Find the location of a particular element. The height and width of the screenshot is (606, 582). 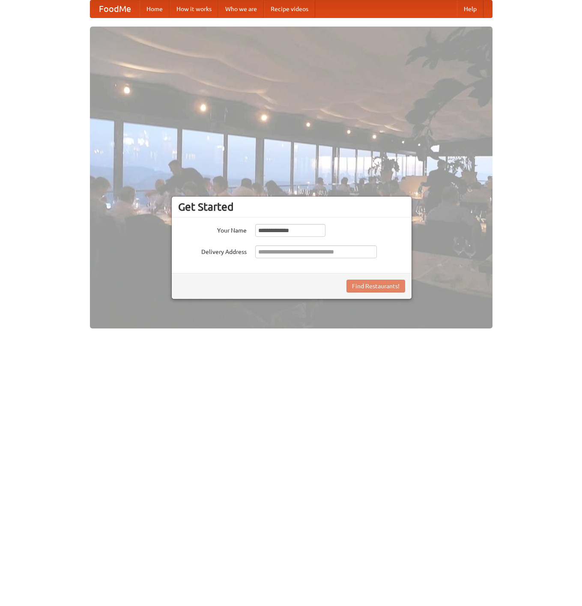

label: Delivery Address is located at coordinates (212, 250).